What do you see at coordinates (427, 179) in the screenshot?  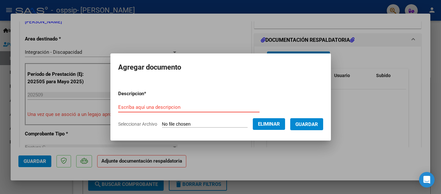 I see `div: Open Intercom Messenger` at bounding box center [427, 179].